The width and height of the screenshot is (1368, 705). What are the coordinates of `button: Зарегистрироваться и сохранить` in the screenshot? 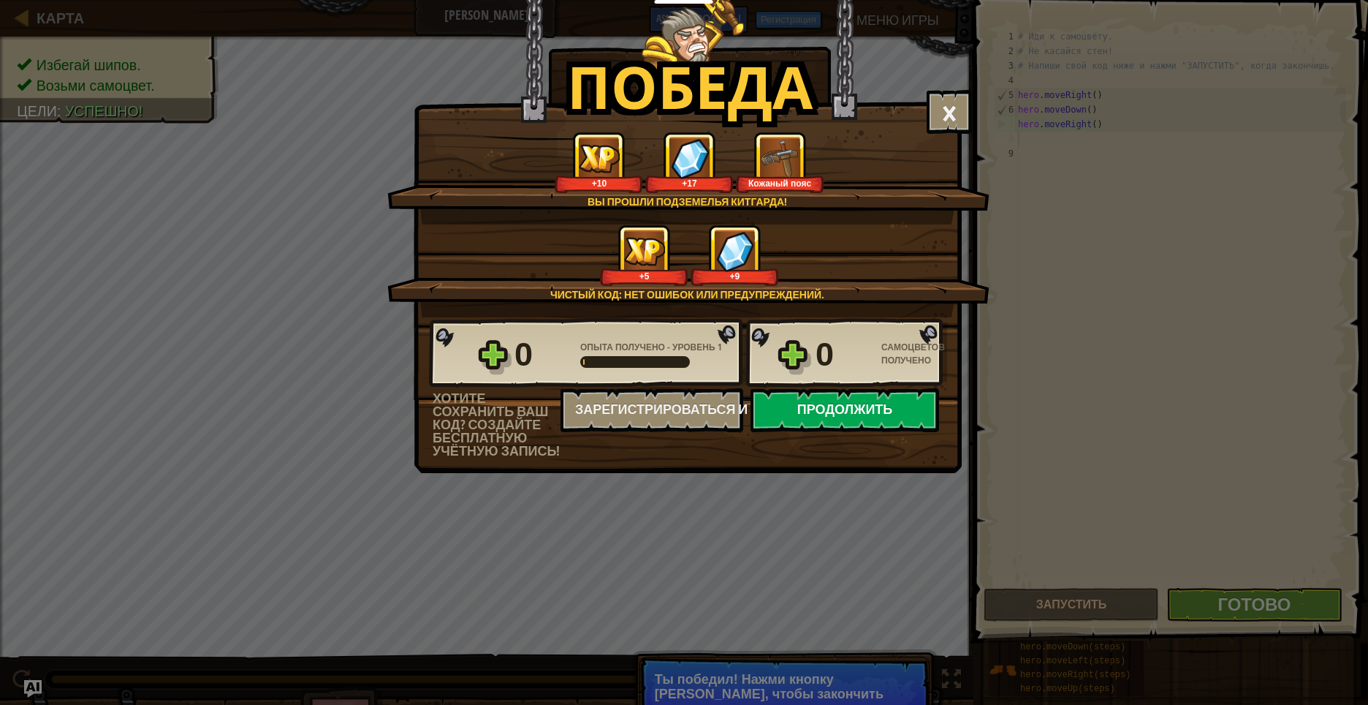 It's located at (652, 410).